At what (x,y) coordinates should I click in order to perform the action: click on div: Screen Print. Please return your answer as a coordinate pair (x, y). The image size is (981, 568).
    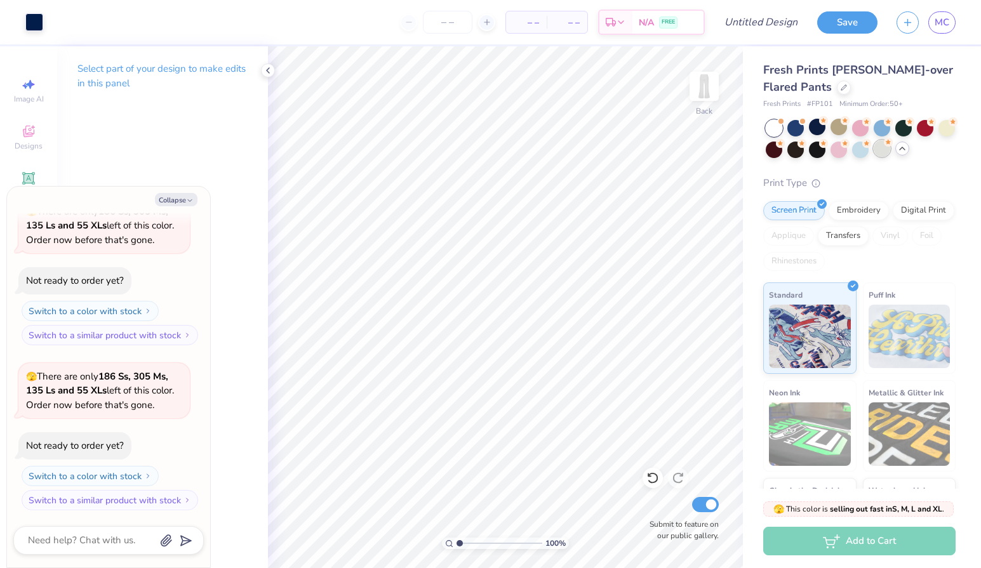
    Looking at the image, I should click on (793, 211).